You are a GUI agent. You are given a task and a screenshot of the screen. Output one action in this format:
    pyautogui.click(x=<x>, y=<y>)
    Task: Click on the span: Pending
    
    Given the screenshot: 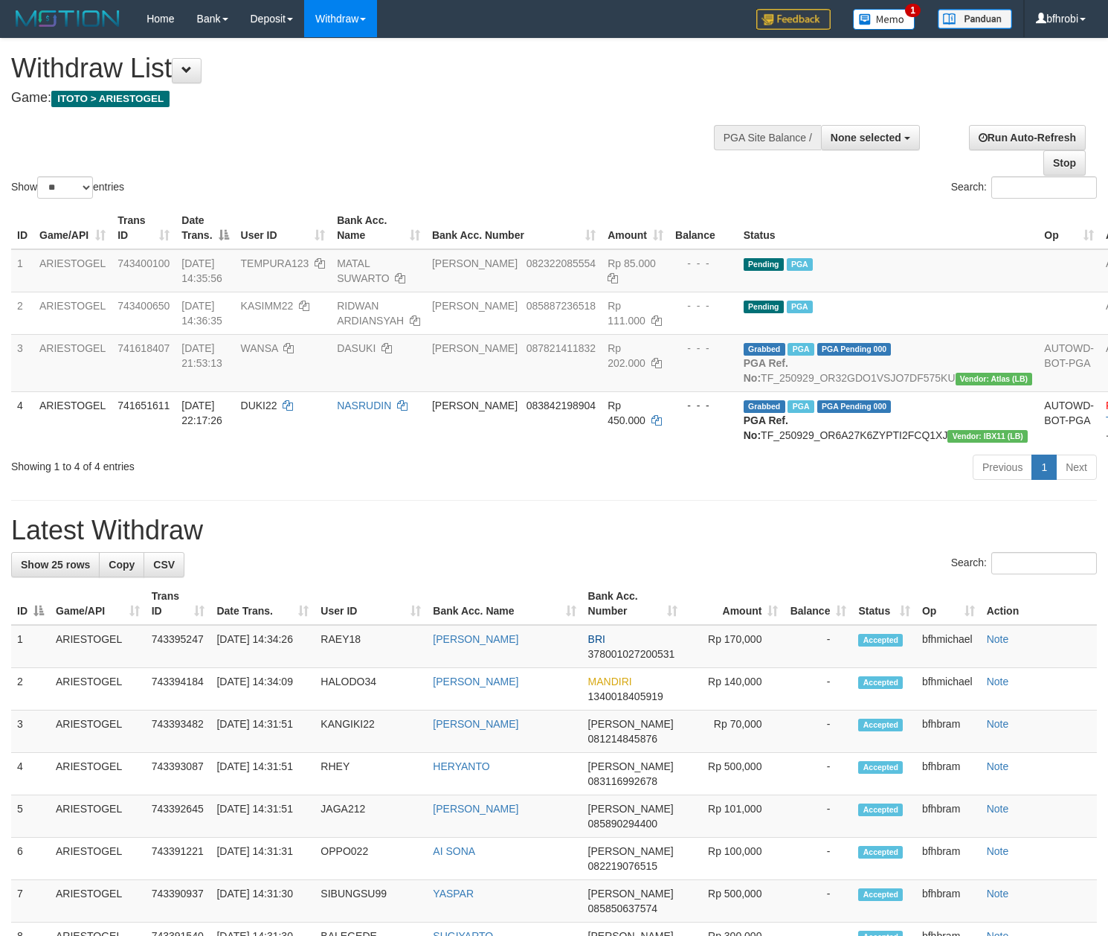 What is the action you would take?
    pyautogui.click(x=764, y=307)
    